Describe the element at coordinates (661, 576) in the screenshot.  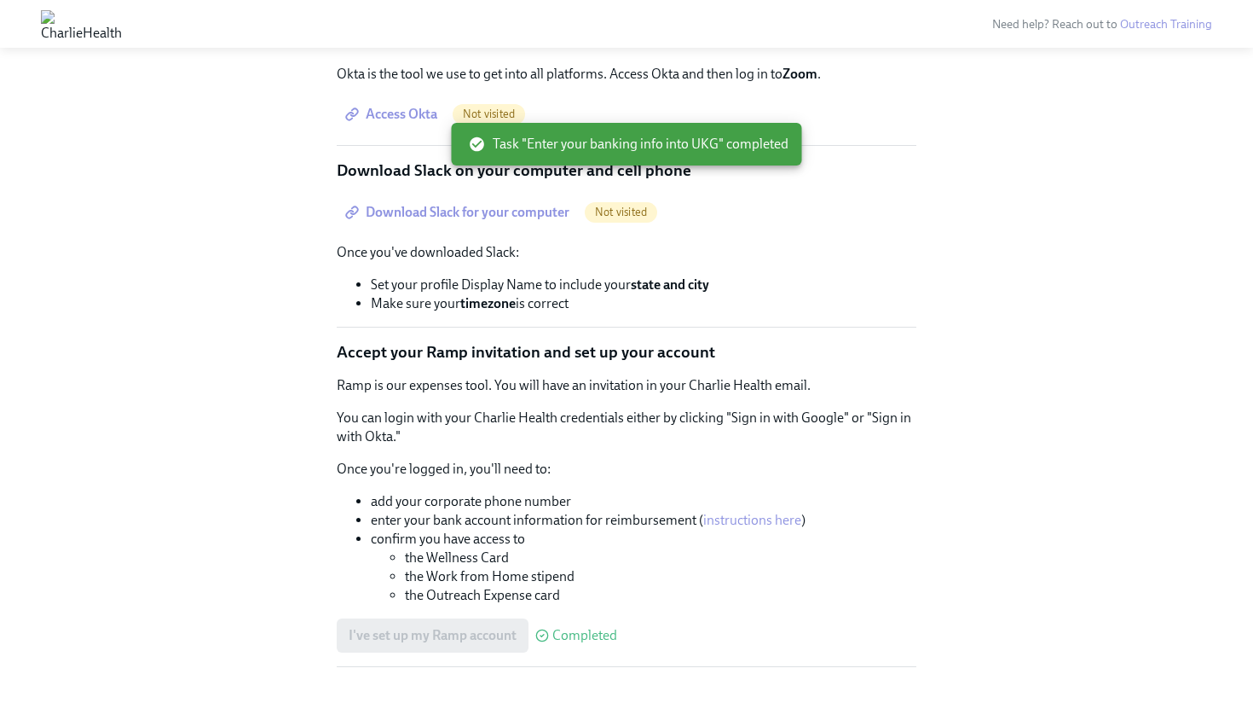
I see `li: the Work from Home stipend` at that location.